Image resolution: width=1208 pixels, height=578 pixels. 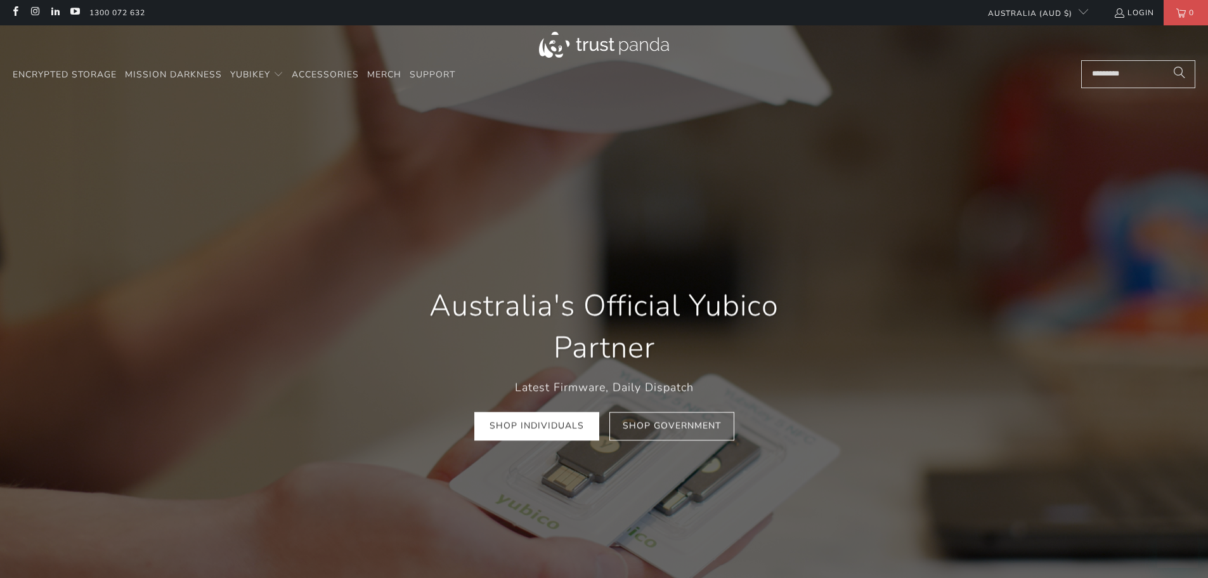 I want to click on a: Support, so click(x=432, y=75).